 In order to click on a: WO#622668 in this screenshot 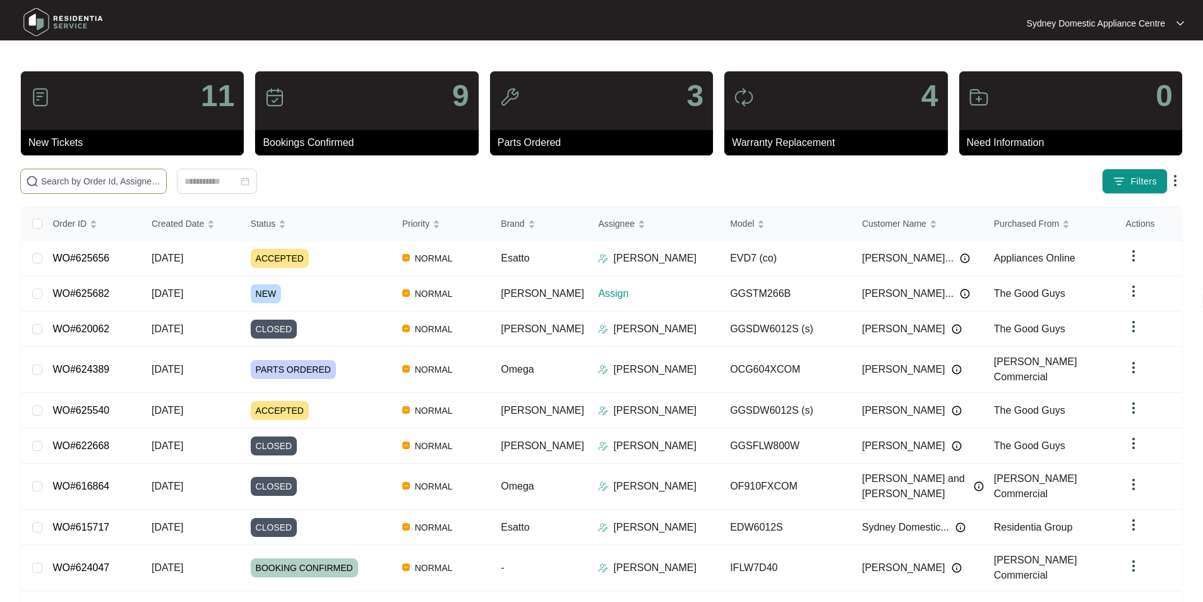, I will do `click(81, 445)`.